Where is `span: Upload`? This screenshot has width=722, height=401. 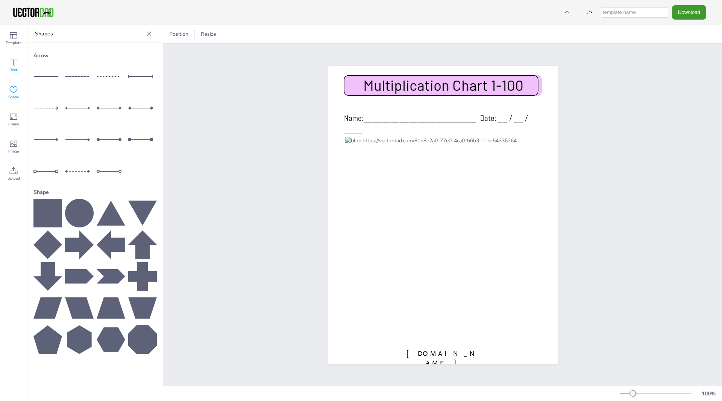
span: Upload is located at coordinates (14, 178).